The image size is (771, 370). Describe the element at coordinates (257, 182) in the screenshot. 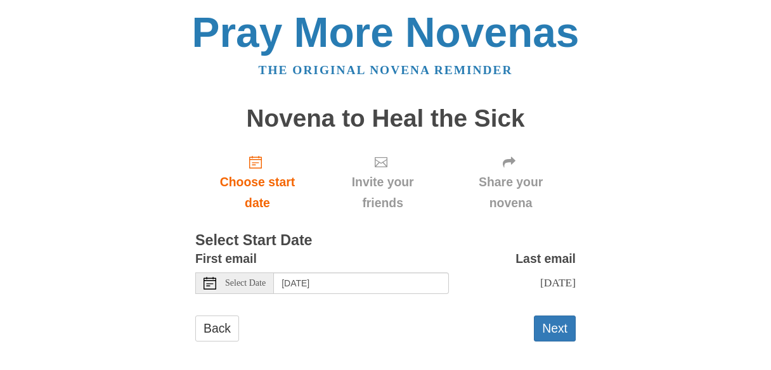

I see `a: Choose start date` at that location.